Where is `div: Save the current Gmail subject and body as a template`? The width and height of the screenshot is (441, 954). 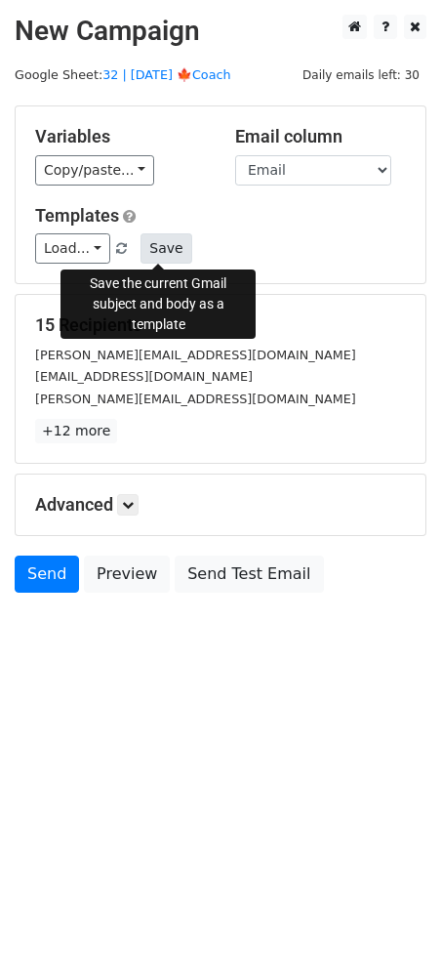 div: Save the current Gmail subject and body as a template is located at coordinates (158, 304).